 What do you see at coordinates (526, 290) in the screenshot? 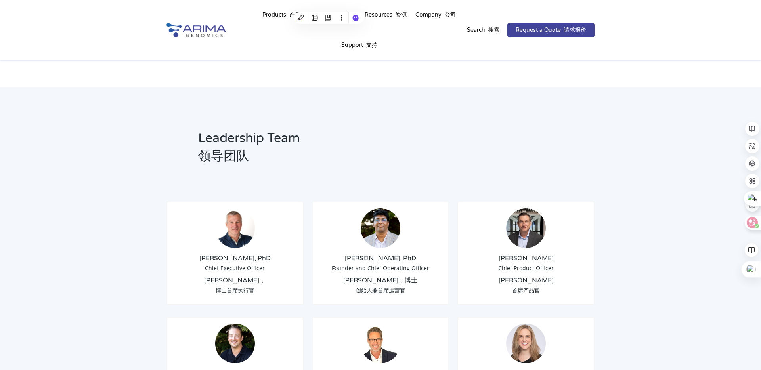
I see `span: 首席产品官` at bounding box center [526, 290].